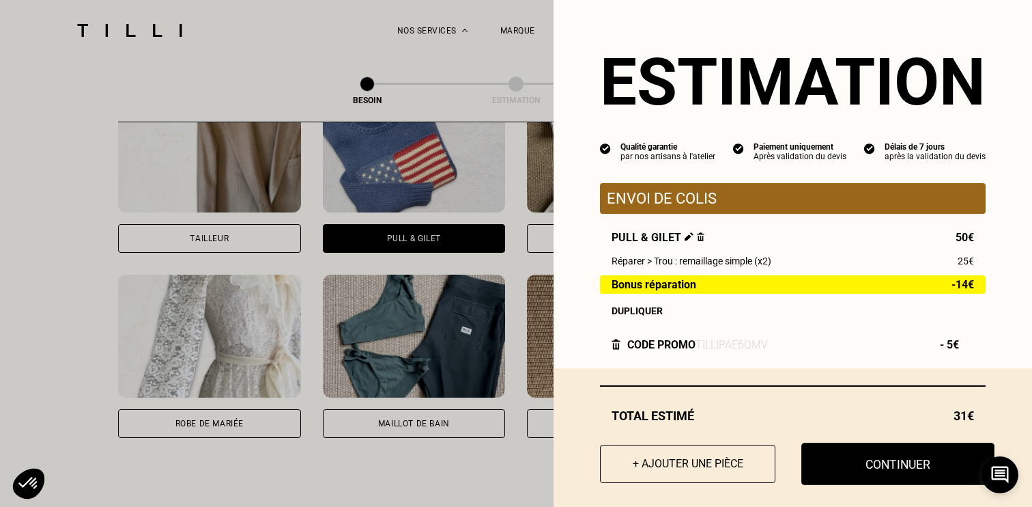  I want to click on div: TILLIpae6qMV, so click(732, 344).